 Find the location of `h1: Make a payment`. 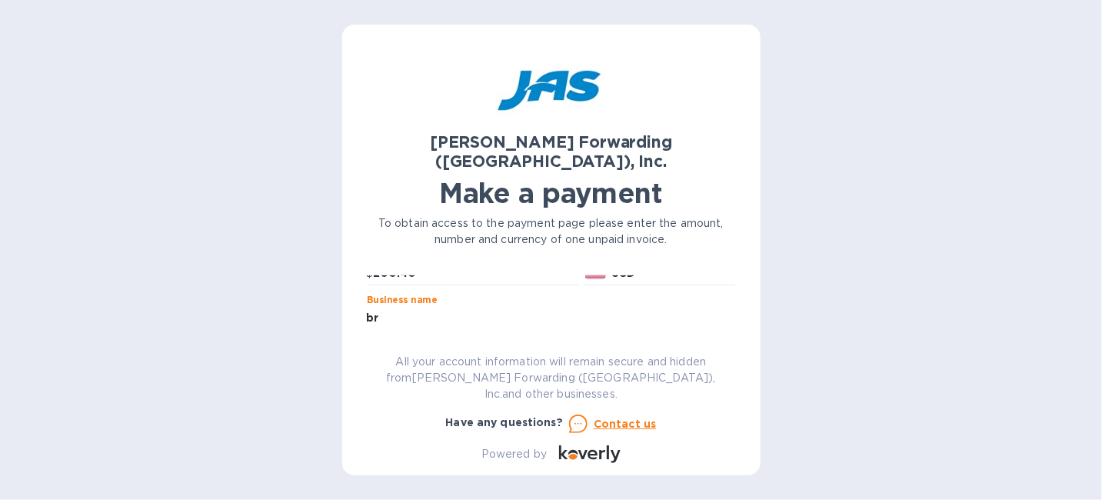

h1: Make a payment is located at coordinates (551, 193).